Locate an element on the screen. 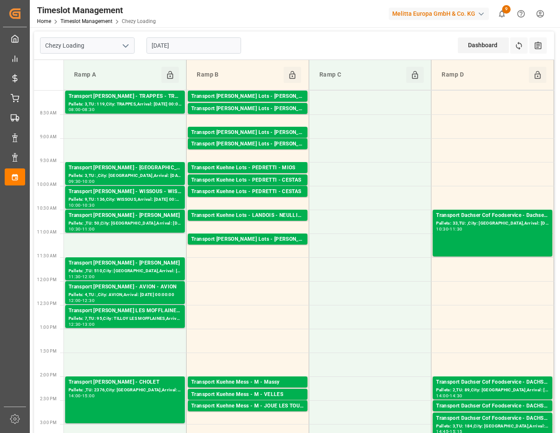 This screenshot has width=560, height=433. span: 10:30 AM is located at coordinates (47, 208).